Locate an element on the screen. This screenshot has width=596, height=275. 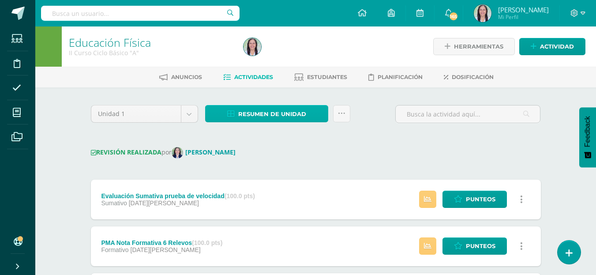
span: Estudiantes is located at coordinates (327, 77).